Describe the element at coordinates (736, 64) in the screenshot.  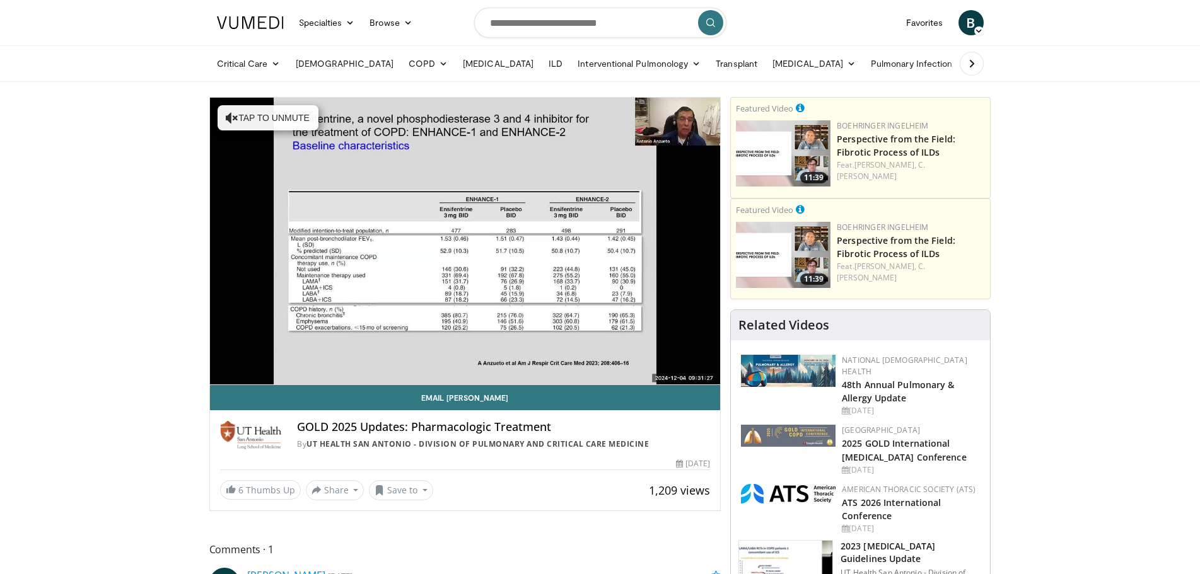
I see `a: Transplant` at that location.